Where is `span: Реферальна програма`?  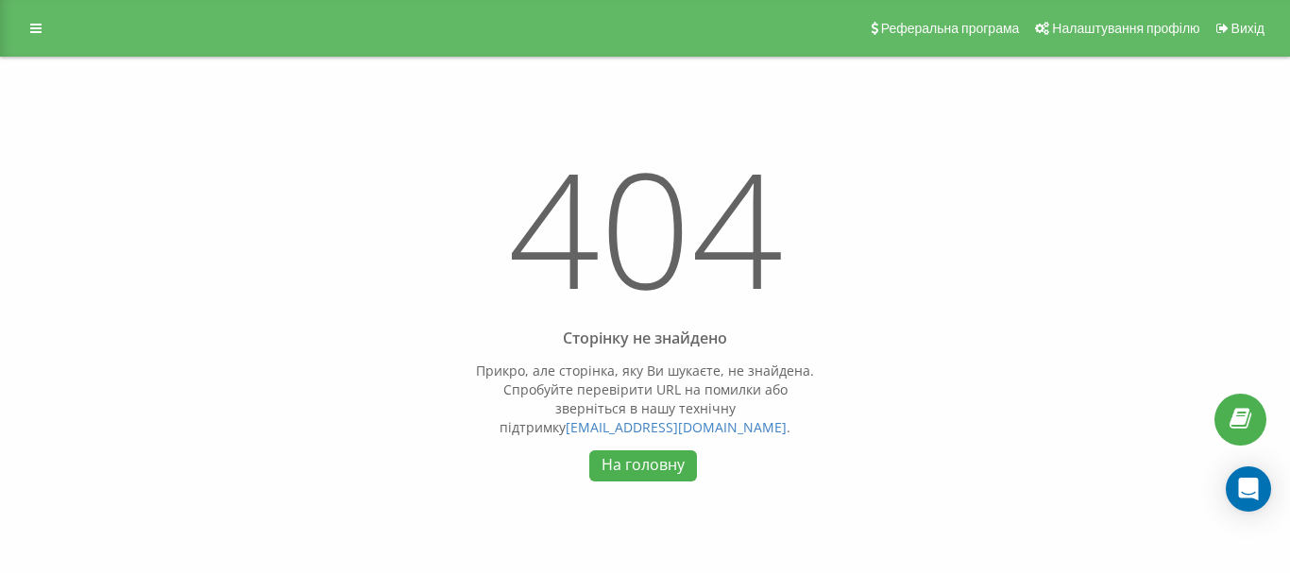
span: Реферальна програма is located at coordinates (950, 28).